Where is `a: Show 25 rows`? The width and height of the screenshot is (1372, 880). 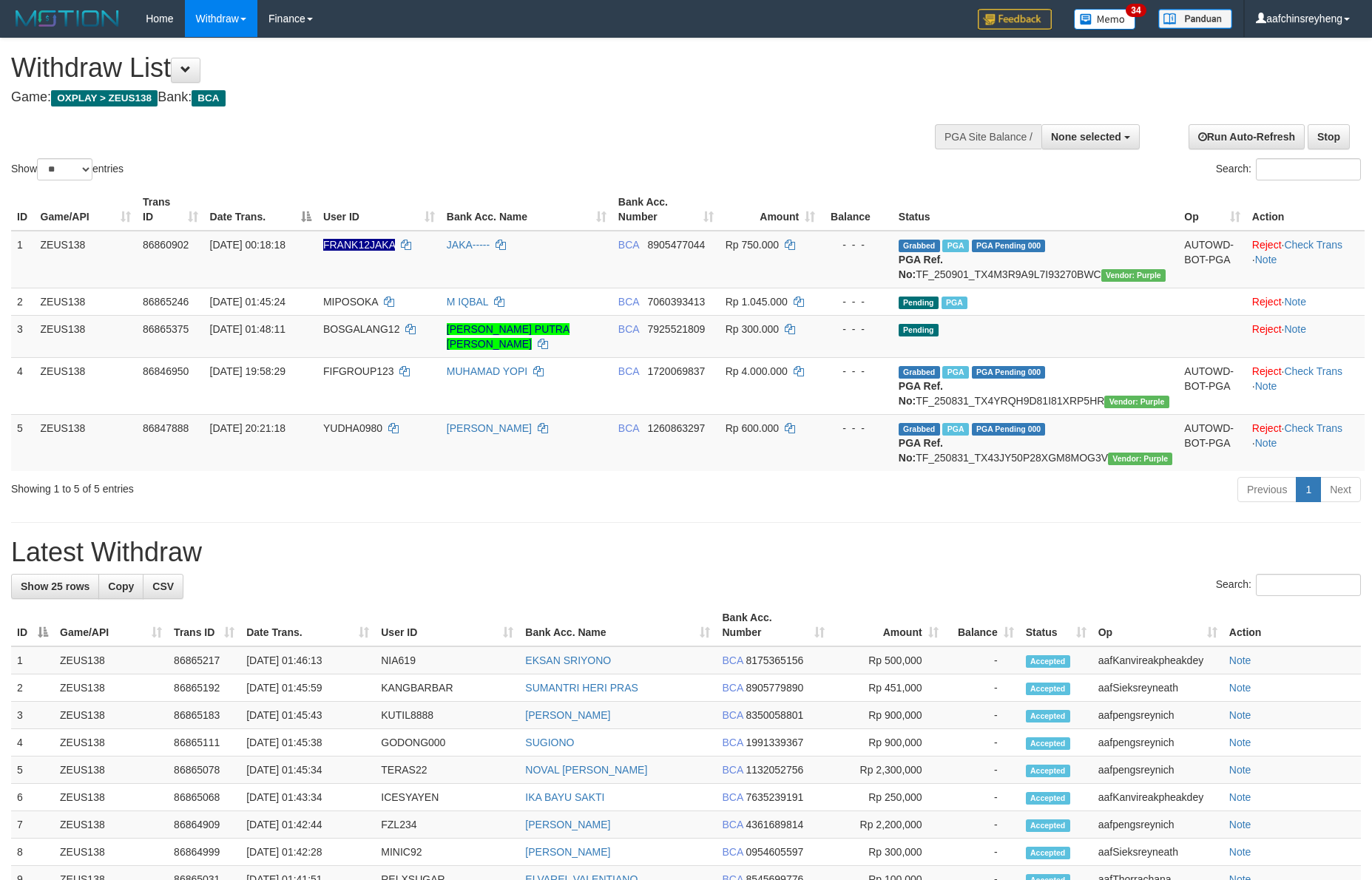
a: Show 25 rows is located at coordinates (55, 586).